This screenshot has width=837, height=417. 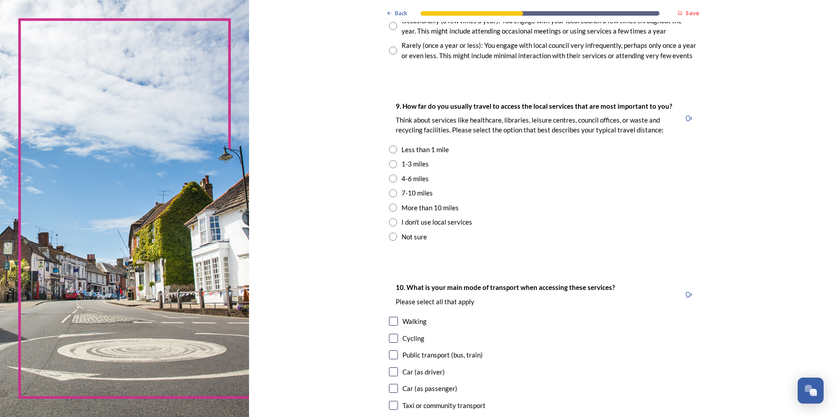 What do you see at coordinates (415, 164) in the screenshot?
I see `div: 1-3 miles` at bounding box center [415, 164].